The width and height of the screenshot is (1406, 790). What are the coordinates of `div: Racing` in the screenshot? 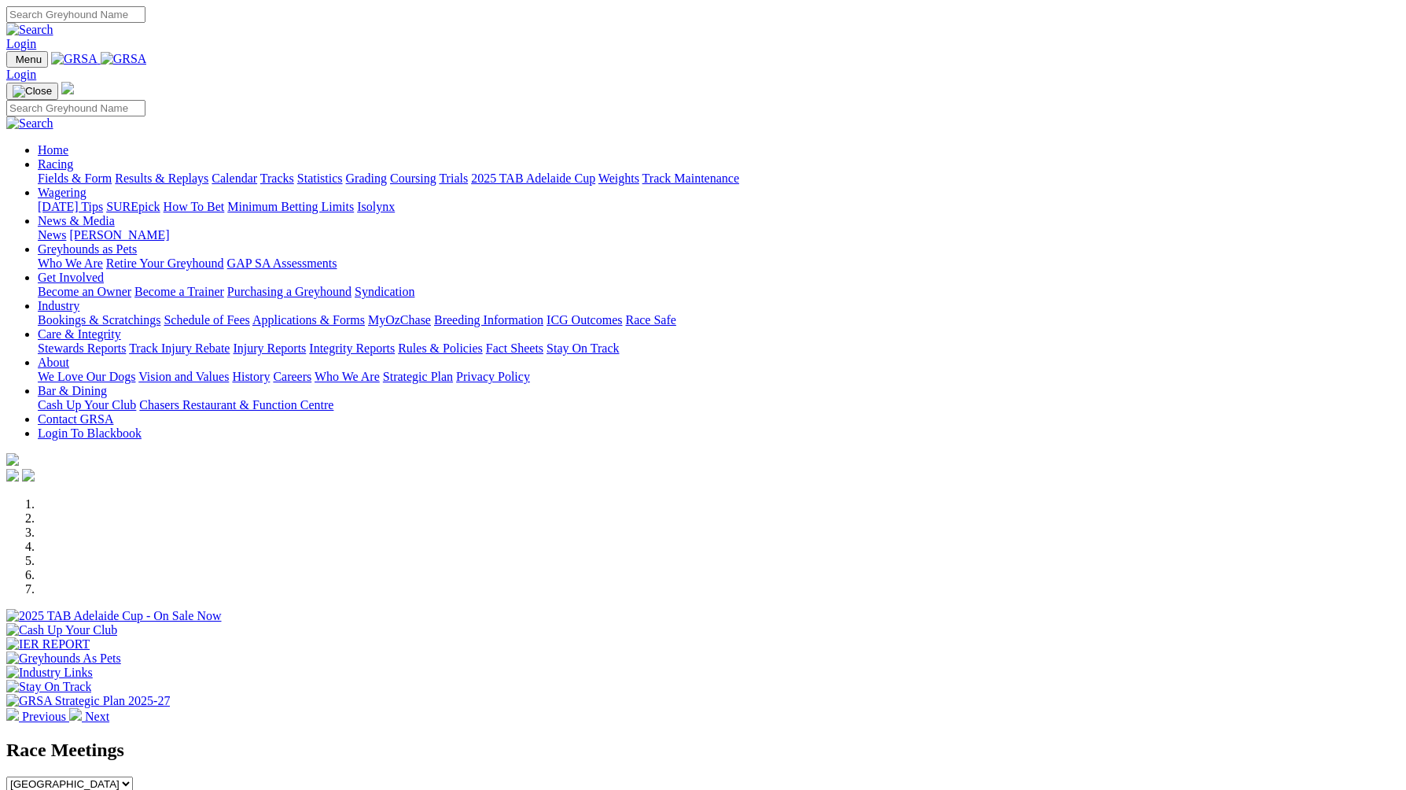 It's located at (719, 179).